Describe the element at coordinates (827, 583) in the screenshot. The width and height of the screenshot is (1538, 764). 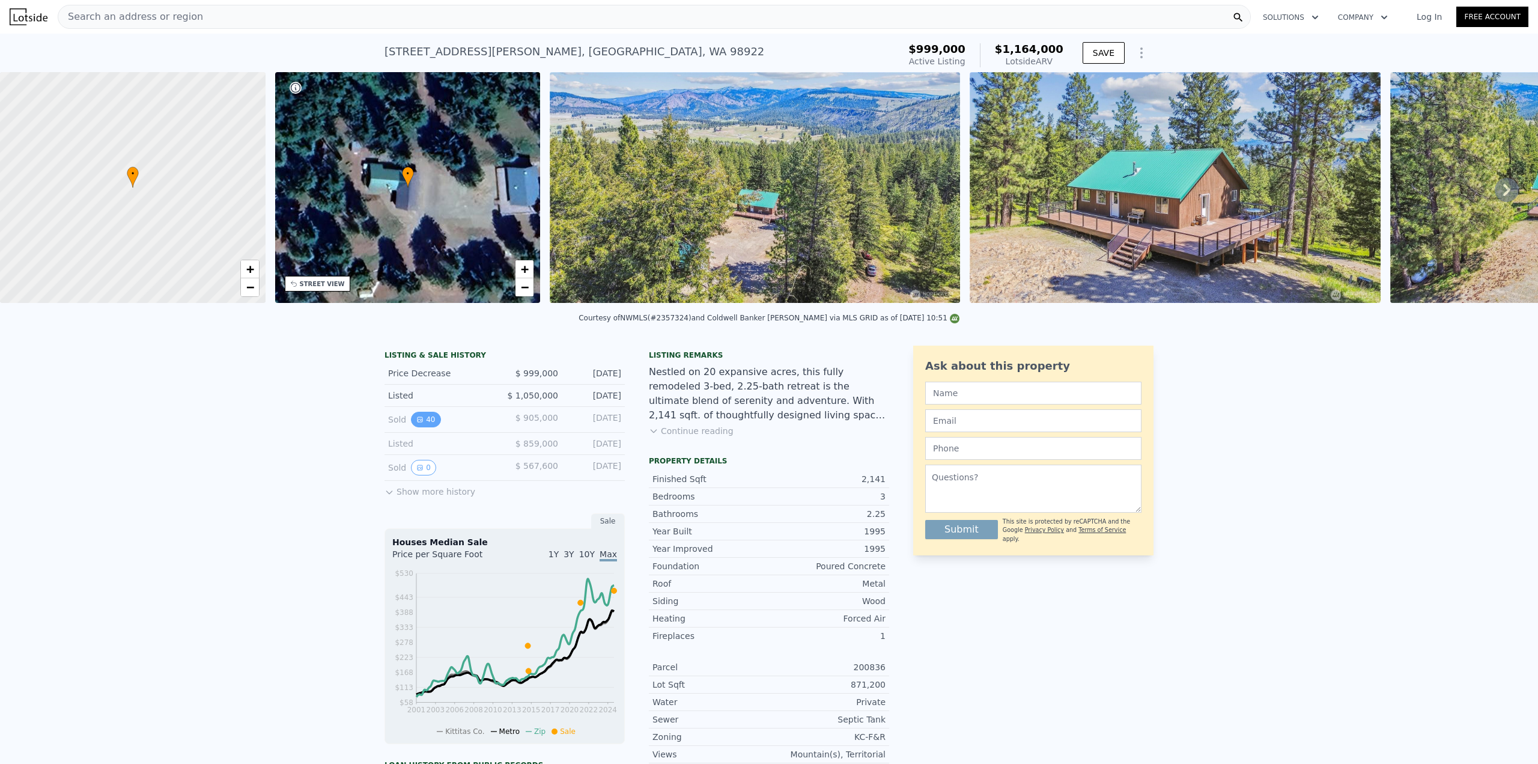
I see `div: Metal` at that location.